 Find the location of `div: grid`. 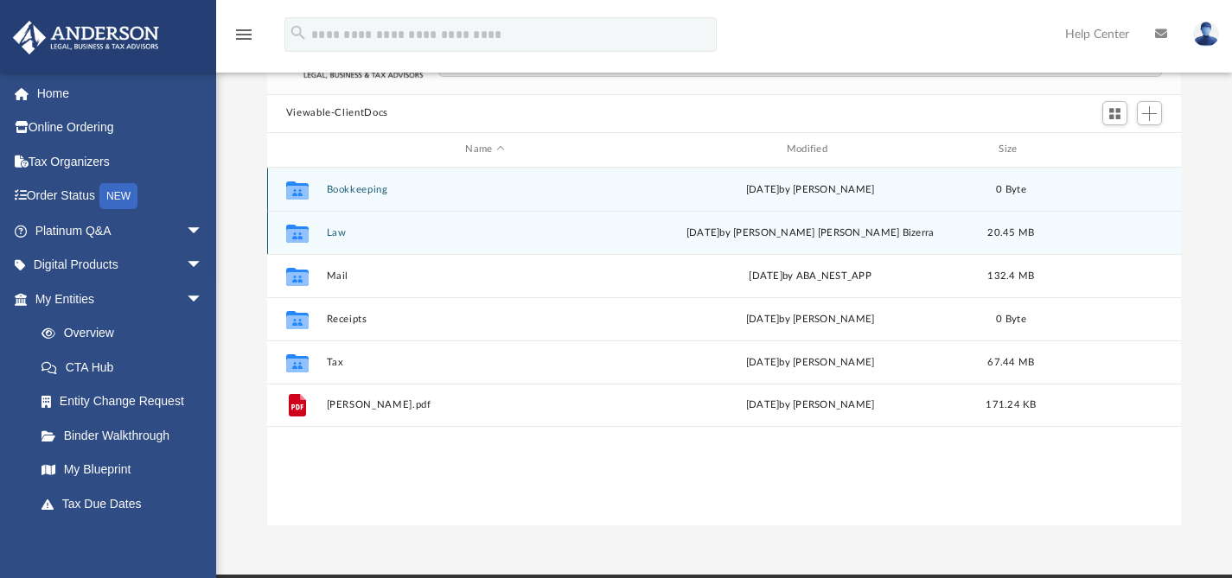

div: grid is located at coordinates (725, 347).